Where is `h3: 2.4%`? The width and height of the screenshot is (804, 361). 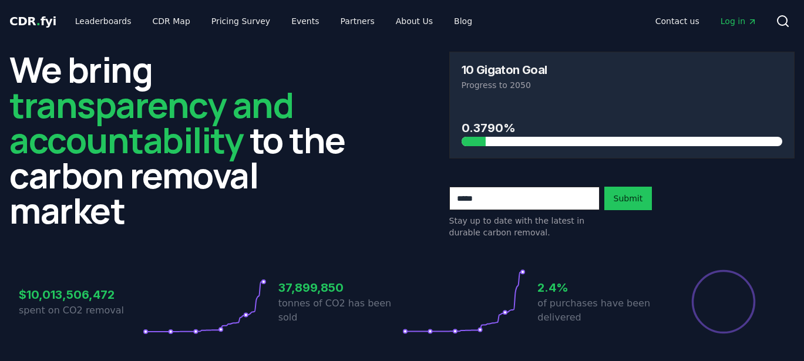
h3: 2.4% is located at coordinates (599, 288).